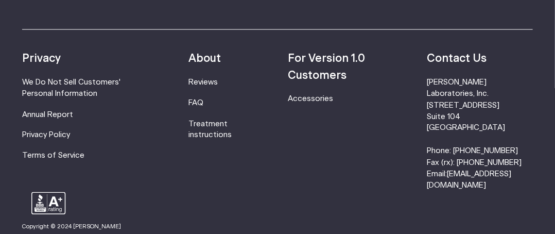  What do you see at coordinates (195, 102) in the screenshot?
I see `a: FAQ` at bounding box center [195, 102].